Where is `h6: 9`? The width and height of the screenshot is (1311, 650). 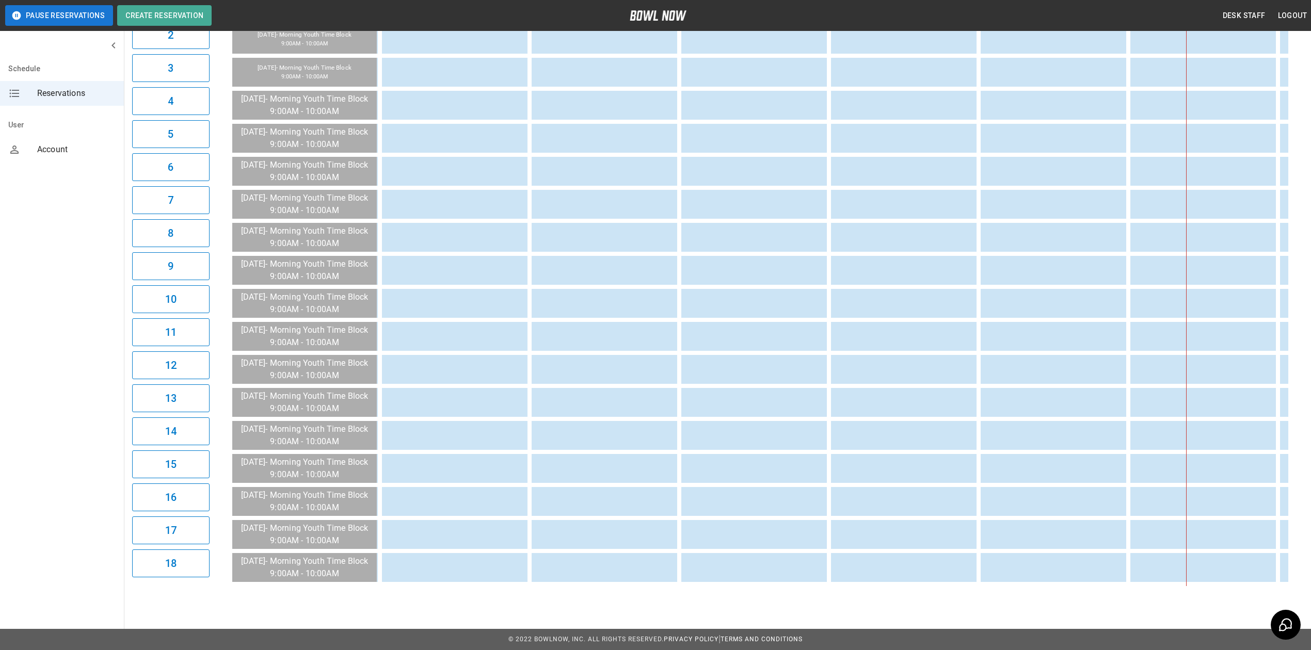
h6: 9 is located at coordinates (170, 266).